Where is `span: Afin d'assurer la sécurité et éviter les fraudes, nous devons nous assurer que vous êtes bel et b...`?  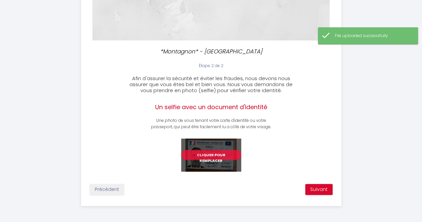 span: Afin d'assurer la sécurité et éviter les fraudes, nous devons nous assurer que vous êtes bel et b... is located at coordinates (211, 84).